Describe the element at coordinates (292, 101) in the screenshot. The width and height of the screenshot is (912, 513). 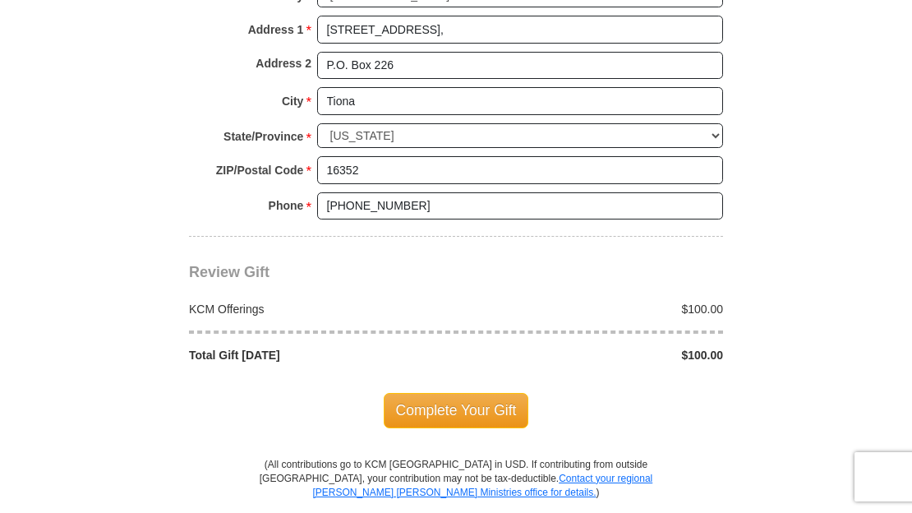
I see `strong: City` at that location.